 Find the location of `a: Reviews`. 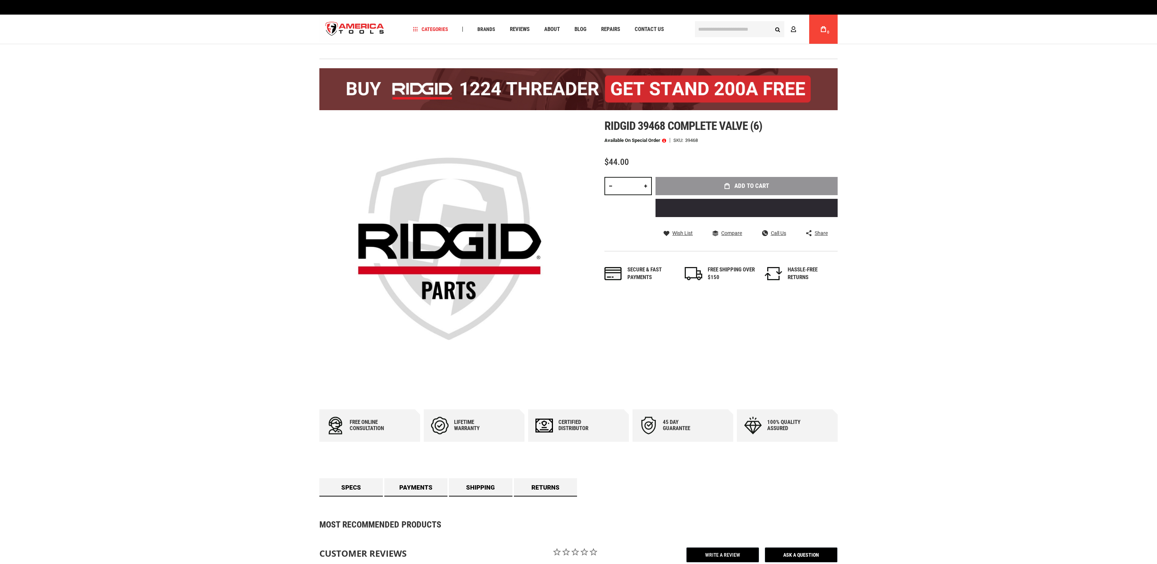

a: Reviews is located at coordinates (520, 29).